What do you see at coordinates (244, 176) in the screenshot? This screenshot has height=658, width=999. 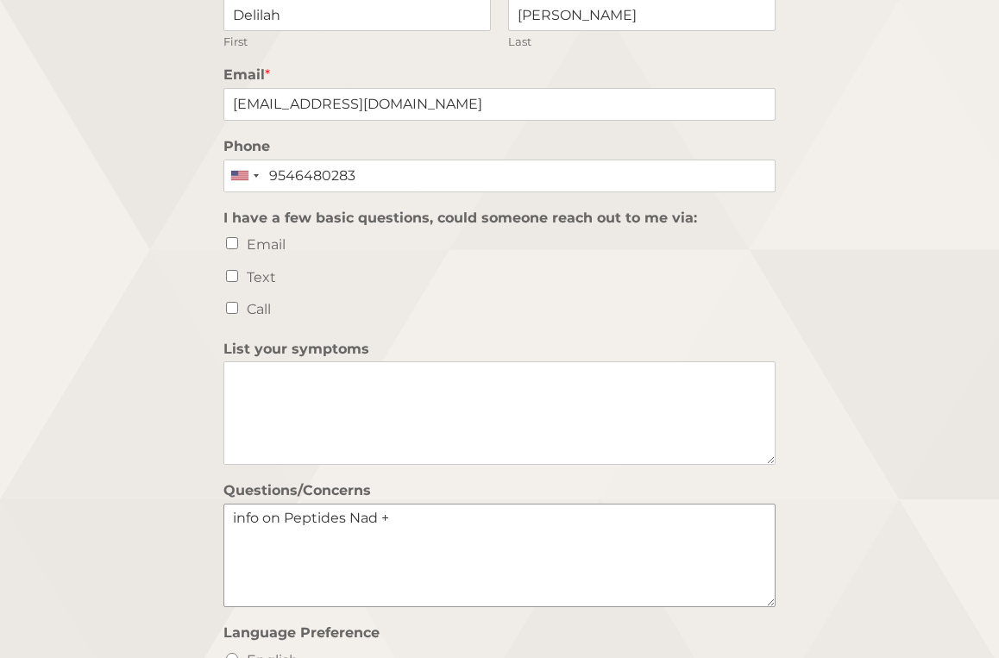 I see `div: United States: +1` at bounding box center [244, 176].